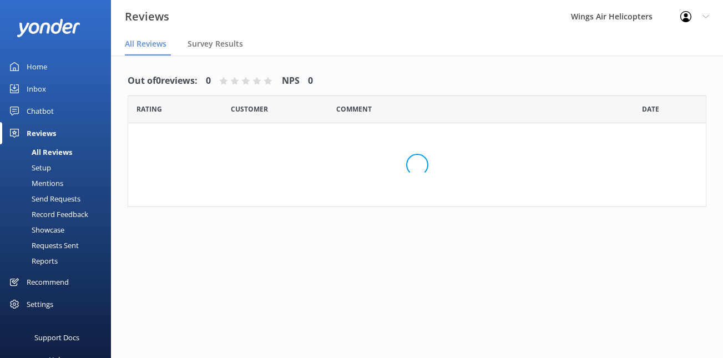  Describe the element at coordinates (47, 214) in the screenshot. I see `div: Record Feedback` at that location.